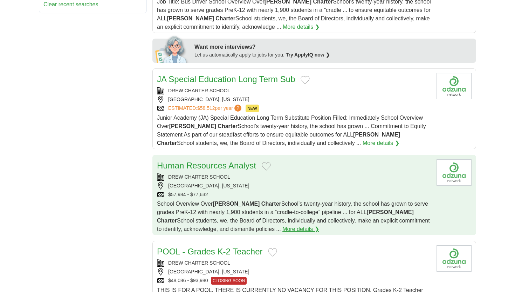 This screenshot has height=292, width=515. I want to click on span: CLOSING SOON, so click(229, 280).